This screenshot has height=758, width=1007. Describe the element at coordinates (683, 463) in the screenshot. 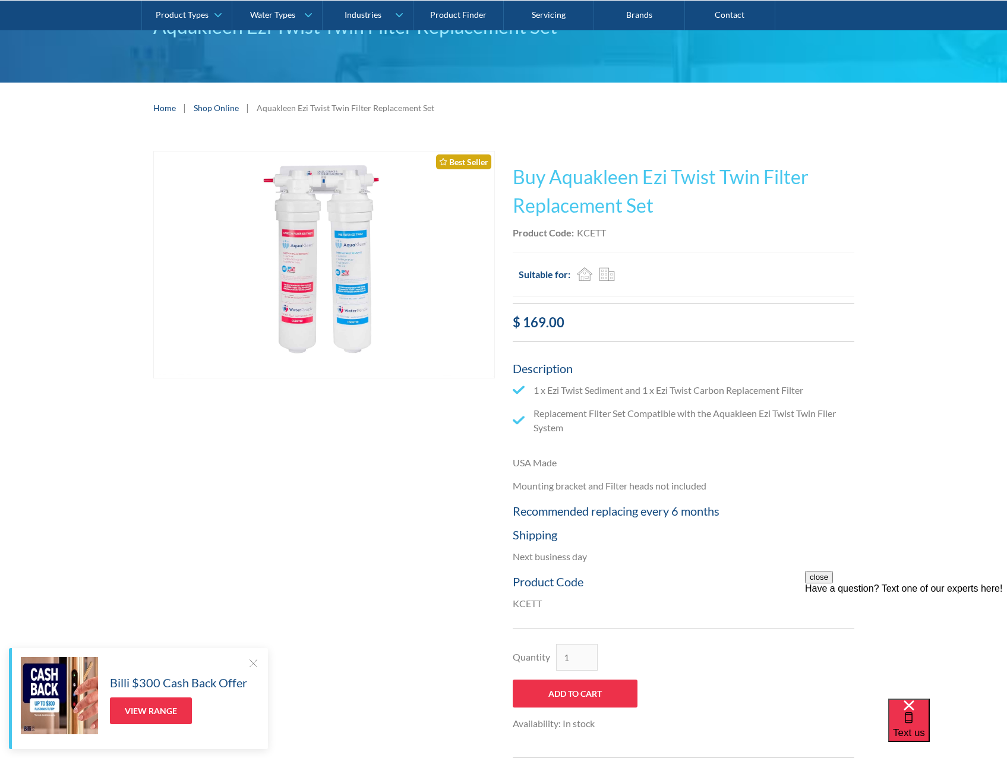

I see `p: USA Made` at that location.